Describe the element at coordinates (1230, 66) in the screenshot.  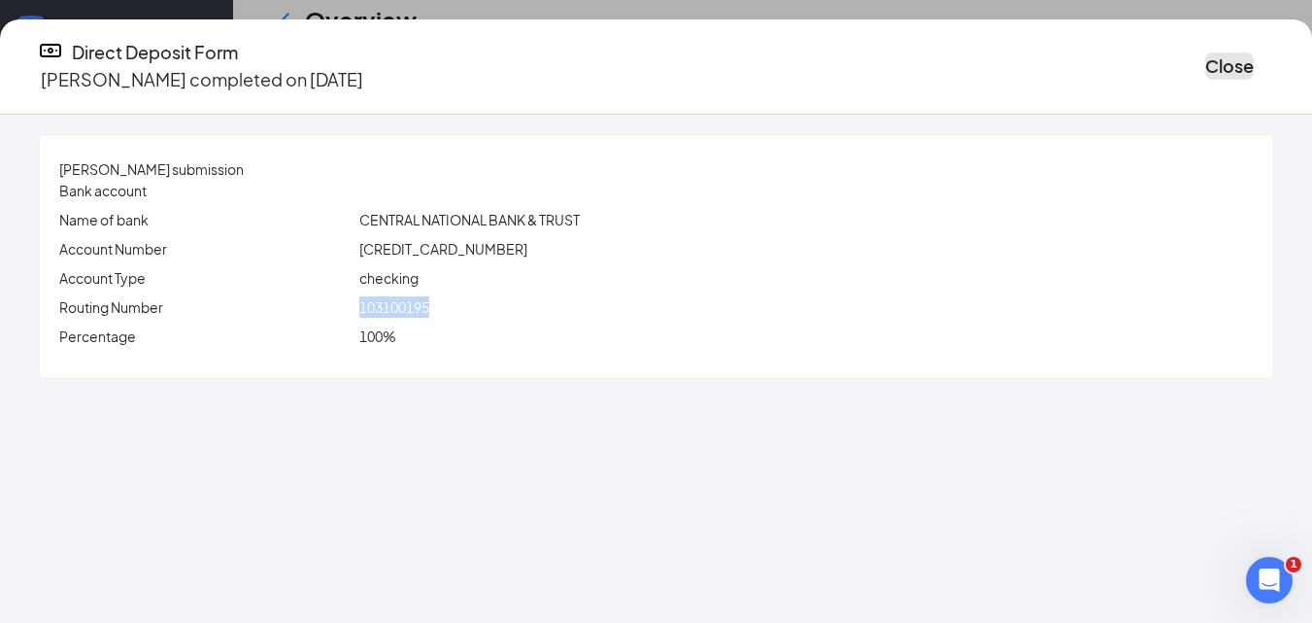
I see `button: Close` at that location.